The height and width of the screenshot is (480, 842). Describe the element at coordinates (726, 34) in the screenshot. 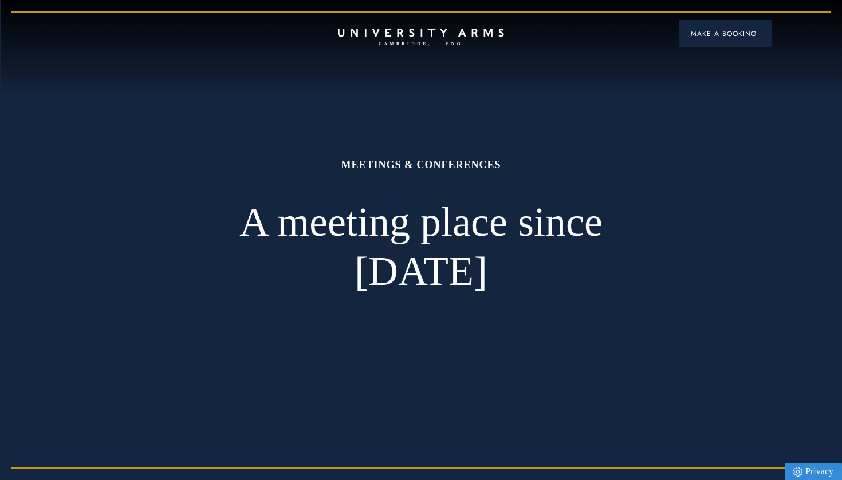

I see `span: Make a Booking` at that location.